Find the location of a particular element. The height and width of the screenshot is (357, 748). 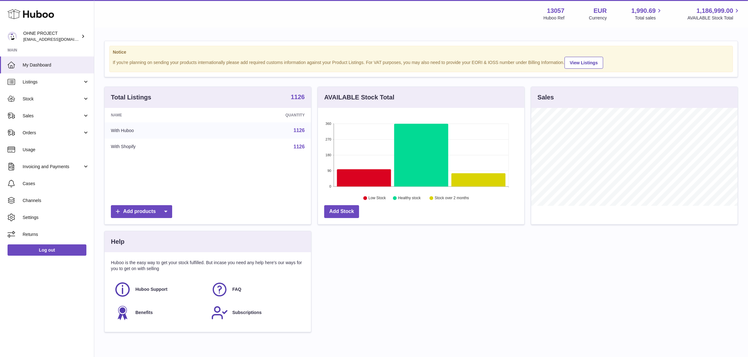

a: FAQ is located at coordinates (256, 290).